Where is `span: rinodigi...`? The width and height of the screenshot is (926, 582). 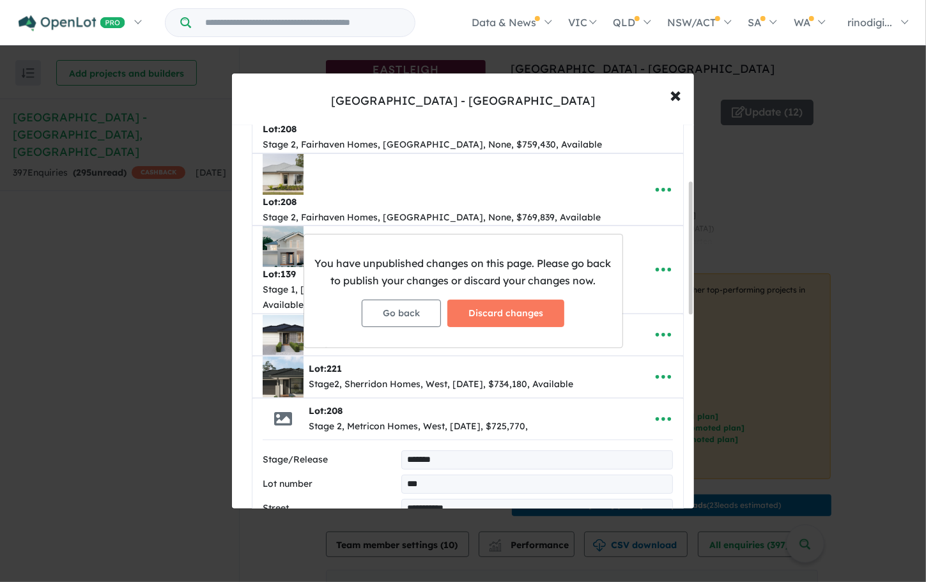
span: rinodigi... is located at coordinates (870, 22).